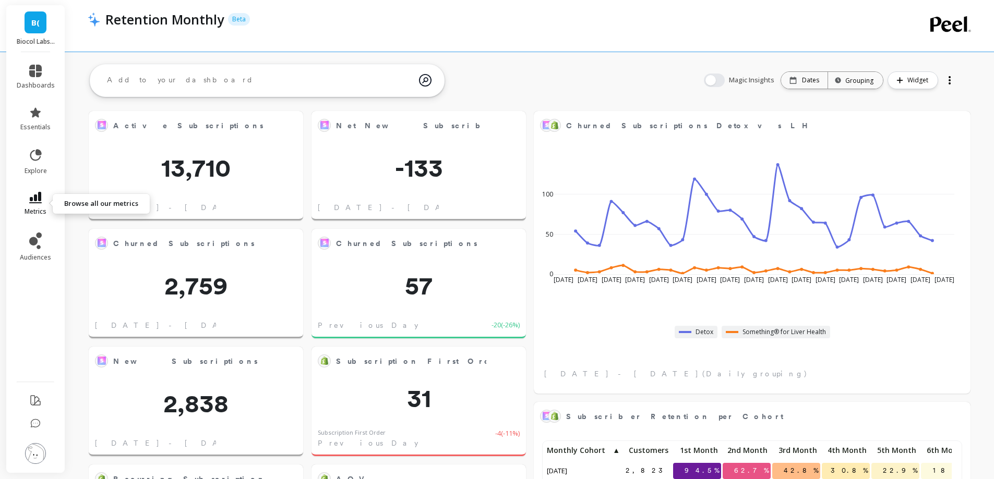 The width and height of the screenshot is (994, 479). I want to click on span: 57, so click(418, 286).